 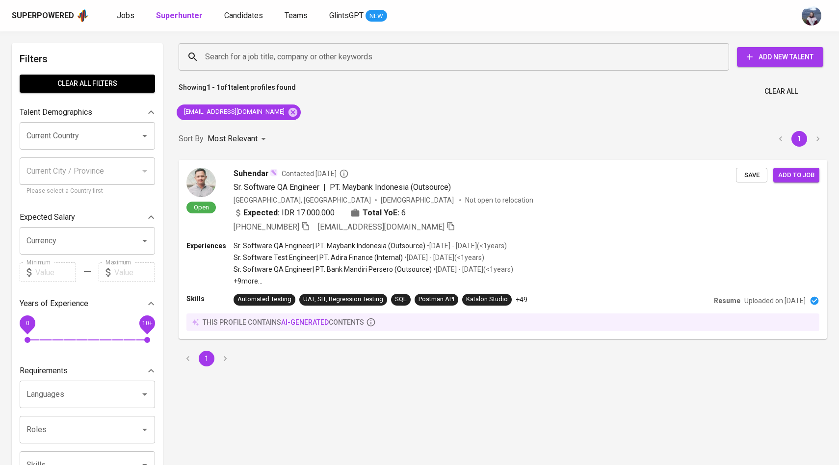 I want to click on a: Jobs, so click(x=127, y=16).